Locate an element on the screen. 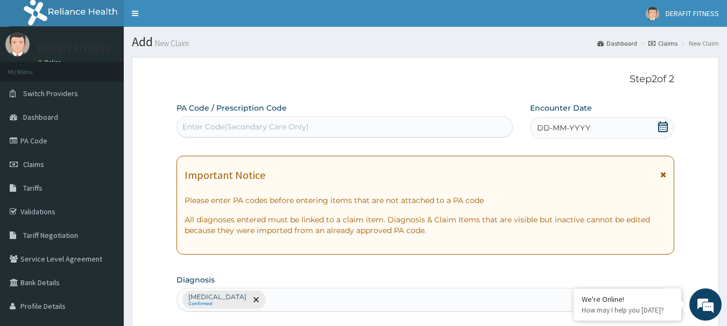 The height and width of the screenshot is (326, 727). p: How may I help you today? is located at coordinates (627, 310).